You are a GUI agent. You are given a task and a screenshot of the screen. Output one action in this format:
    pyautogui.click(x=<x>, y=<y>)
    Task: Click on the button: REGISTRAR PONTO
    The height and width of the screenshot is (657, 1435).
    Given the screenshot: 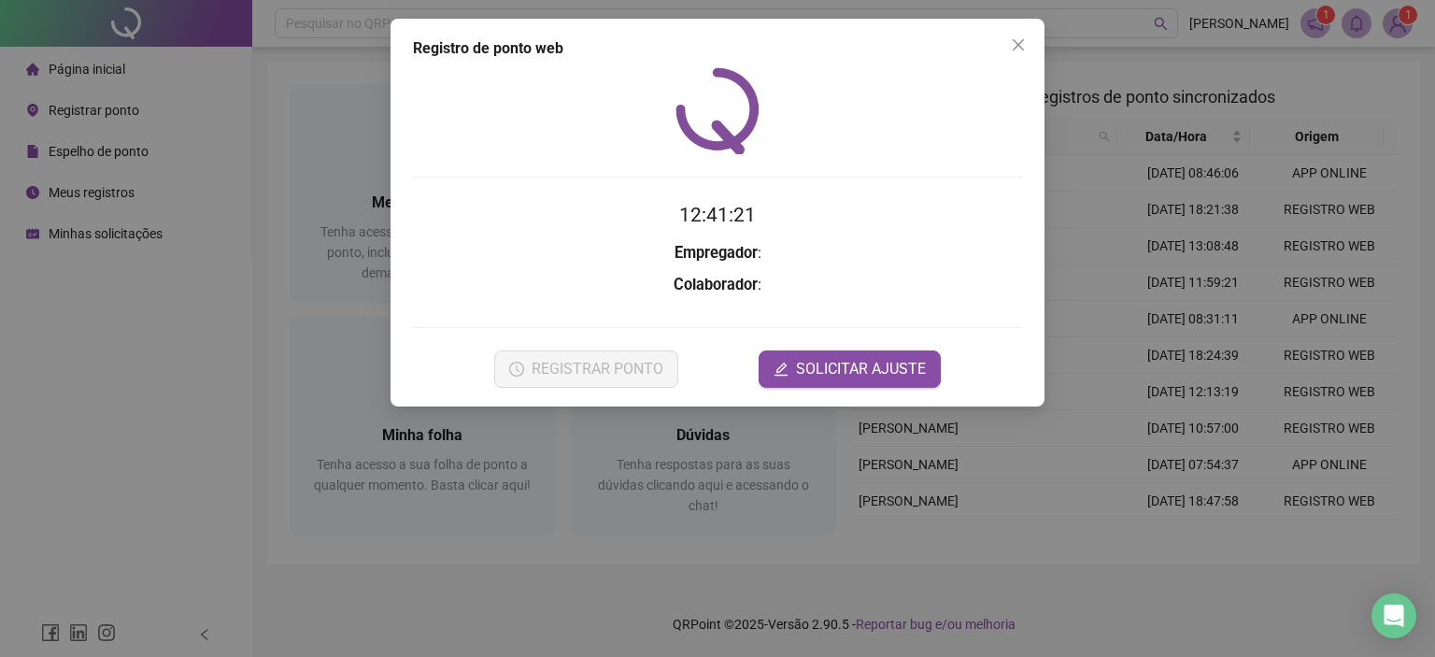 What is the action you would take?
    pyautogui.click(x=586, y=369)
    